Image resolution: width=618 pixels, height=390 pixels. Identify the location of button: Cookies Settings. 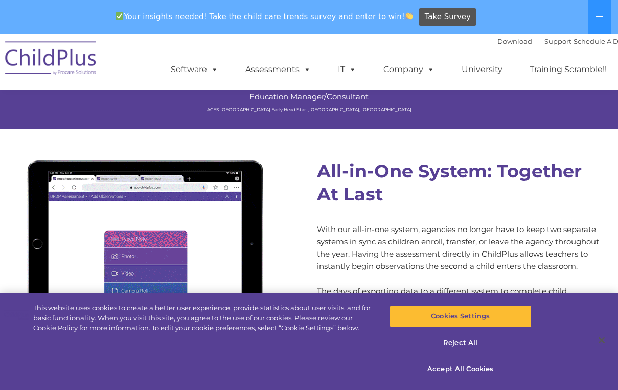
(461, 316).